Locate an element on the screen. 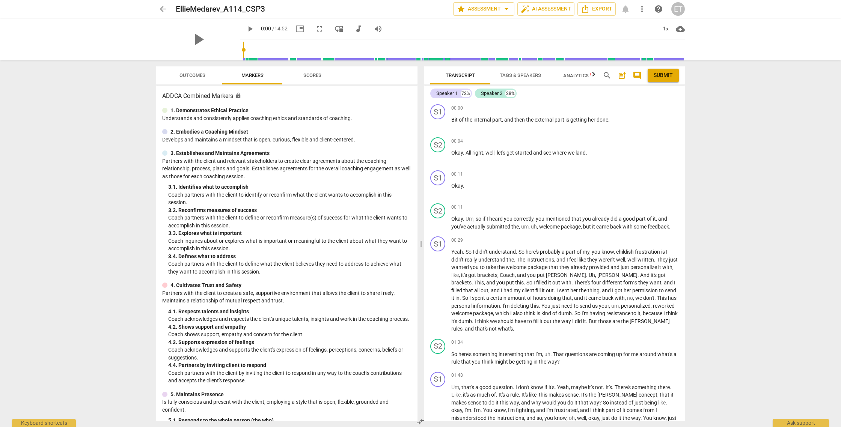  span: let's is located at coordinates (501, 153).